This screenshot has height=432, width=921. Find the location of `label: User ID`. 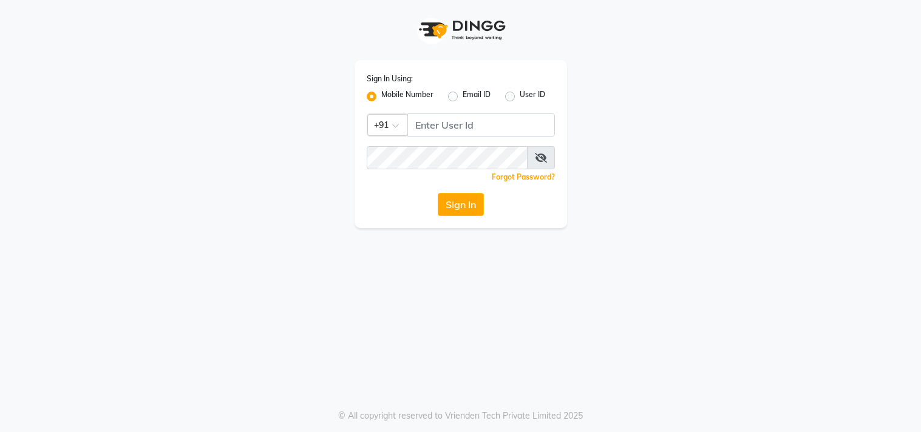

label: User ID is located at coordinates (533, 97).